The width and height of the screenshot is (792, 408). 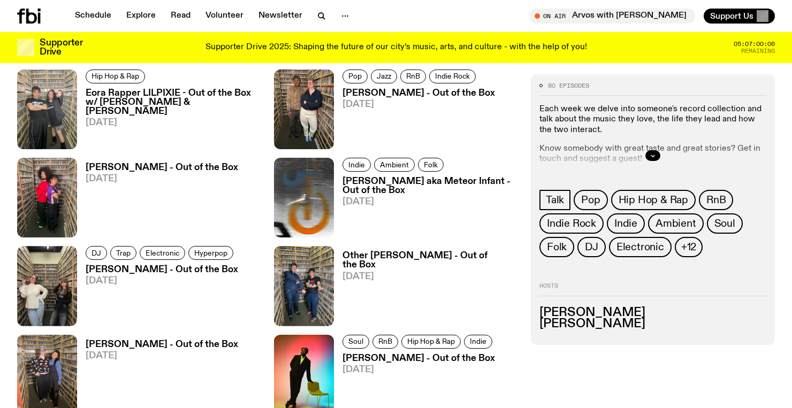 What do you see at coordinates (304, 286) in the screenshot?
I see `img: Matt Do & Other Joe` at bounding box center [304, 286].